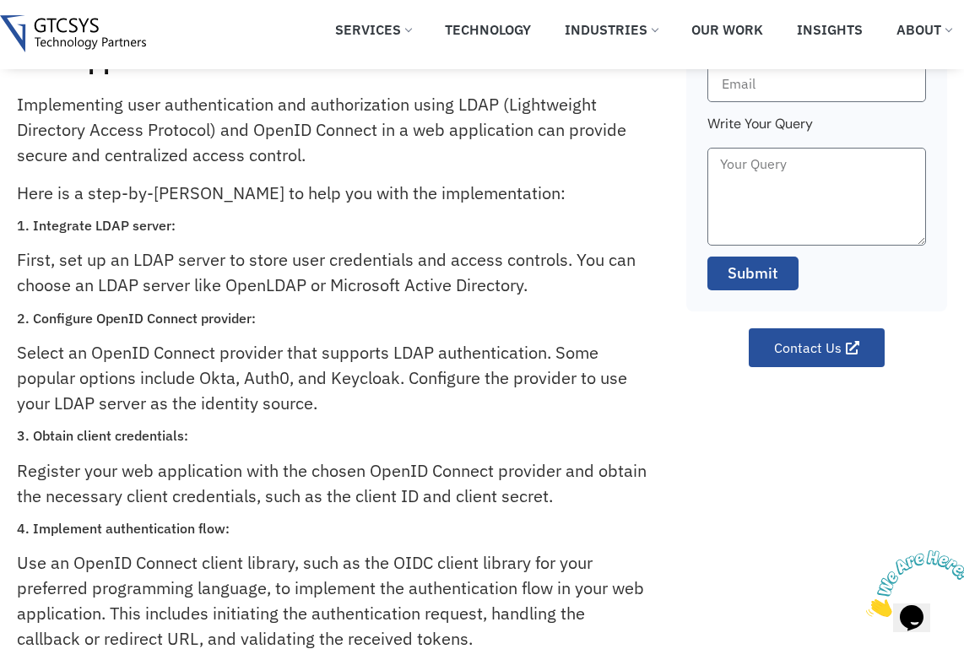  Describe the element at coordinates (488, 30) in the screenshot. I see `a: Technology` at that location.